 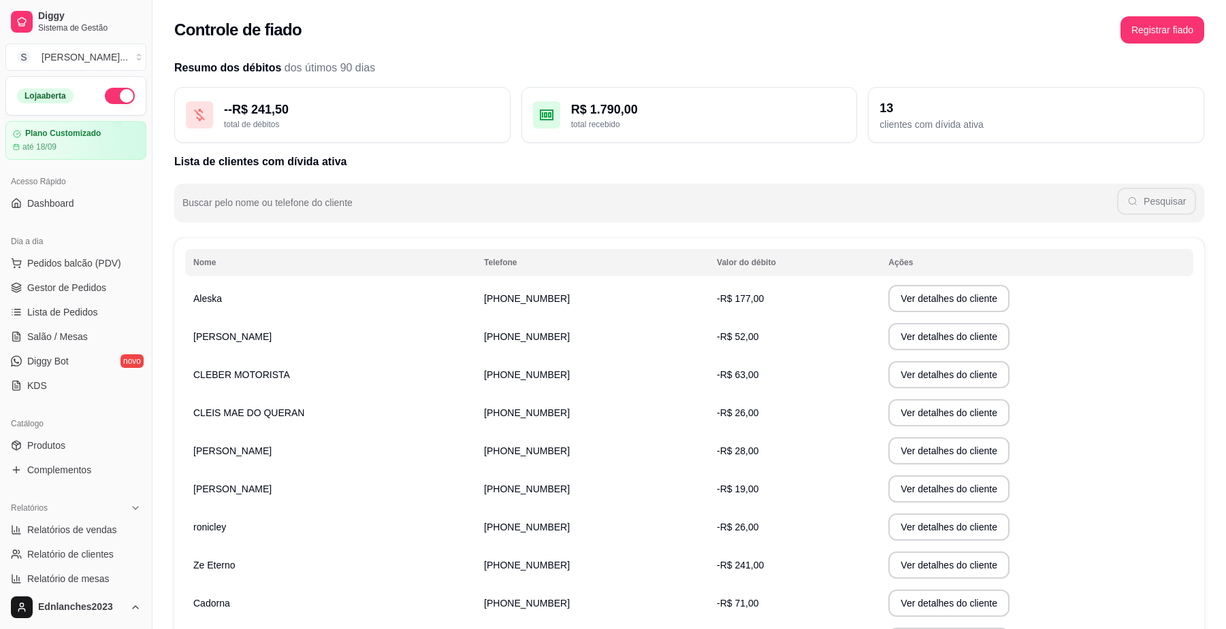 I want to click on div: R$ 1.790,00, so click(x=708, y=110).